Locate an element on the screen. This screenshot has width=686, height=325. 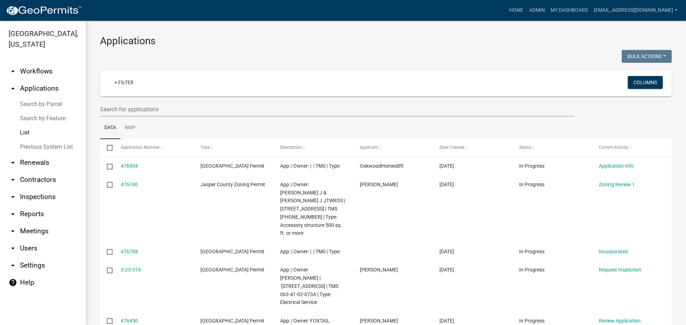
datatable-header-cell: Select is located at coordinates (107, 148).